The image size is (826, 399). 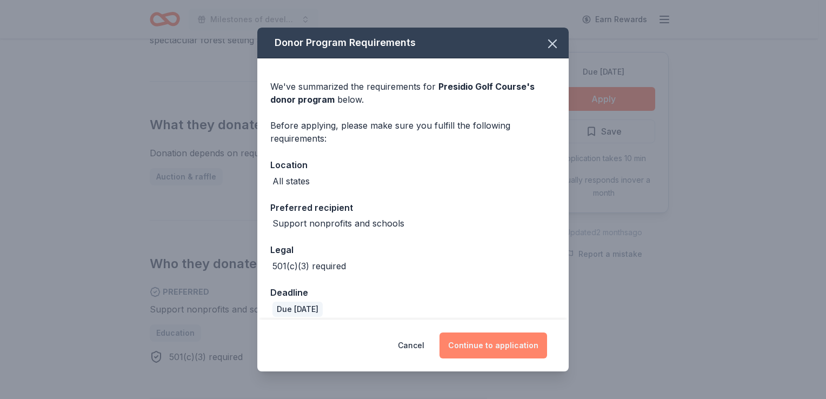 What do you see at coordinates (413, 132) in the screenshot?
I see `div: Before applying, please make sure you fulfill the following requirements:` at bounding box center [413, 132].